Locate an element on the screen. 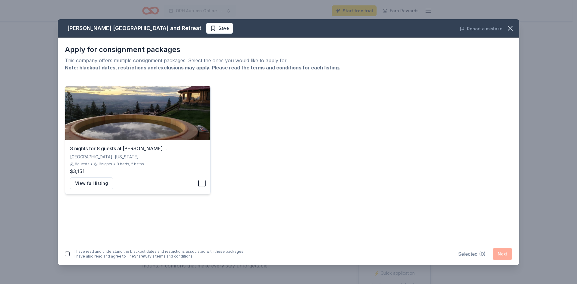 This screenshot has width=577, height=284. a: read and agree to TheShareWay's terms and conditions. is located at coordinates (144, 256).